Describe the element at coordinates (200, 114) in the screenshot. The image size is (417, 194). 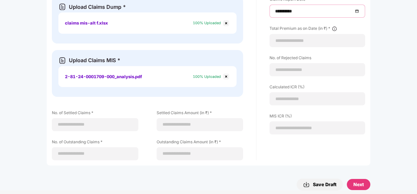
I see `label: Settled Claims Amount (in ₹) *` at that location.